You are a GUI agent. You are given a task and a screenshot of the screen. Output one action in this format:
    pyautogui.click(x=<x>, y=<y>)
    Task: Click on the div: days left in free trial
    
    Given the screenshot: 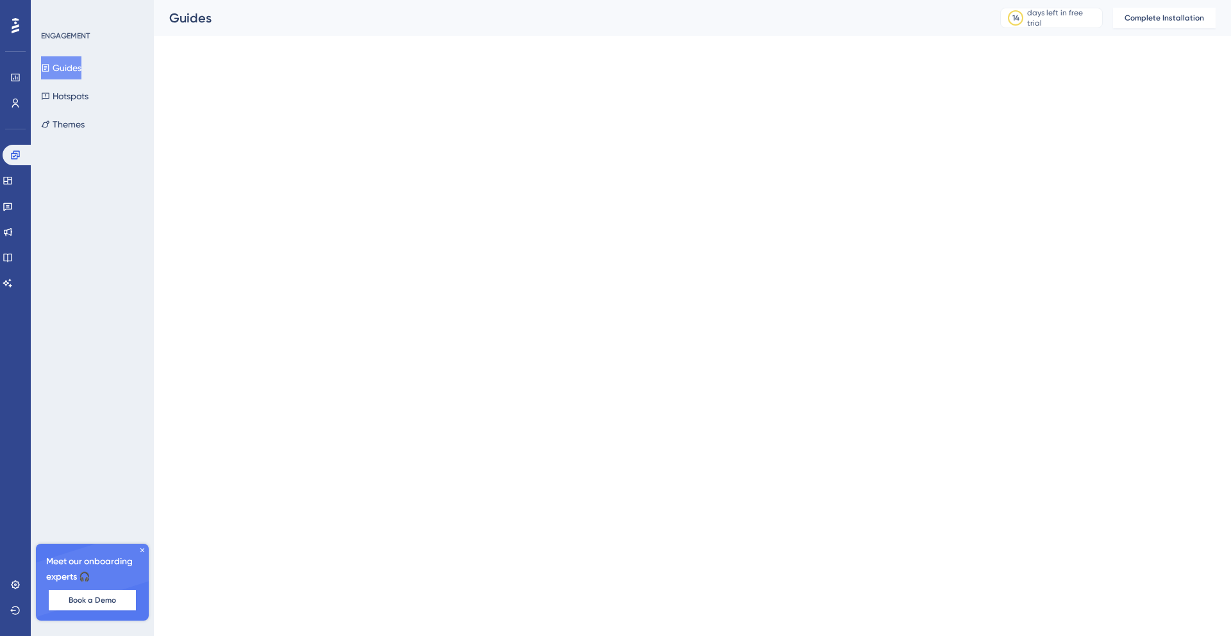 What is the action you would take?
    pyautogui.click(x=1062, y=18)
    